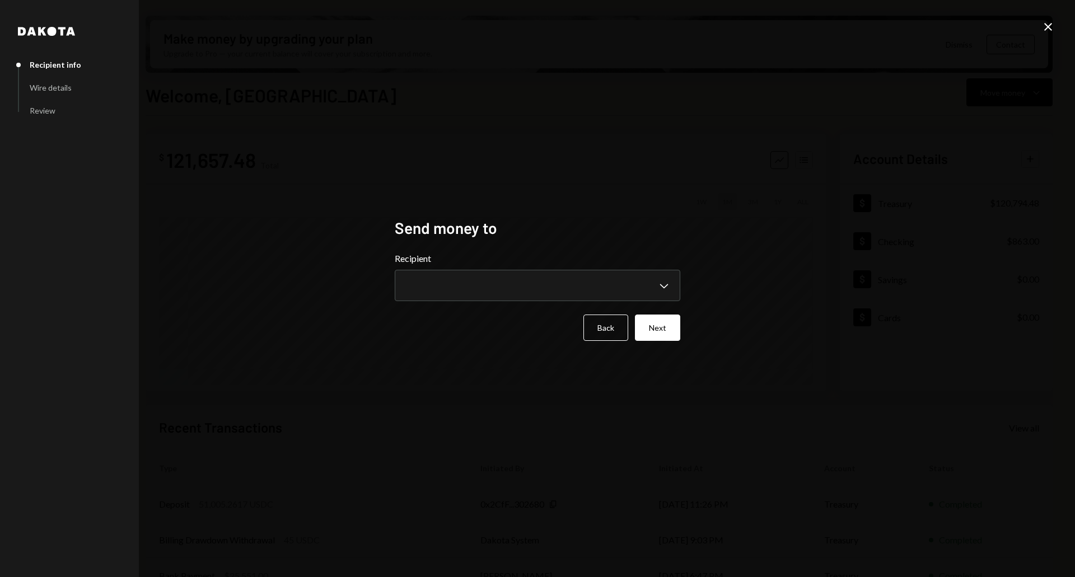  I want to click on div: Review, so click(43, 110).